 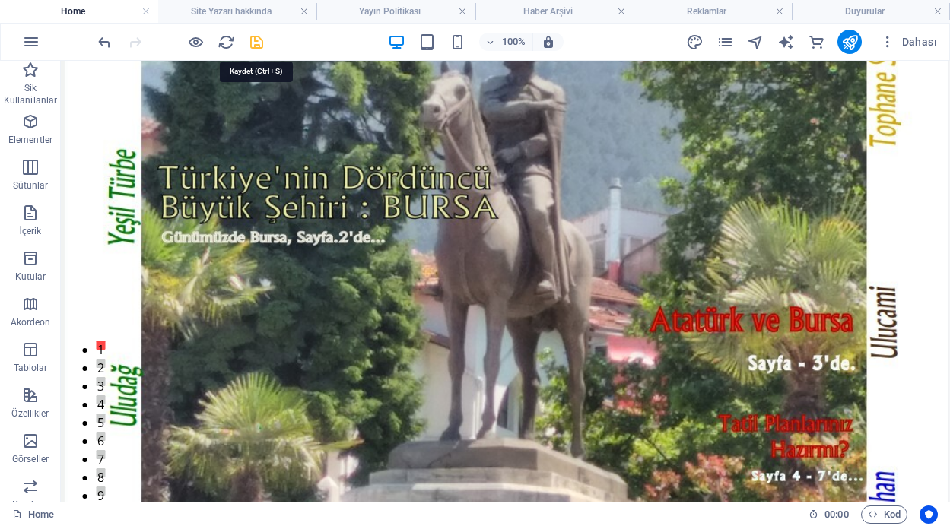 What do you see at coordinates (554, 11) in the screenshot?
I see `h4: Haber Arşivi` at bounding box center [554, 11].